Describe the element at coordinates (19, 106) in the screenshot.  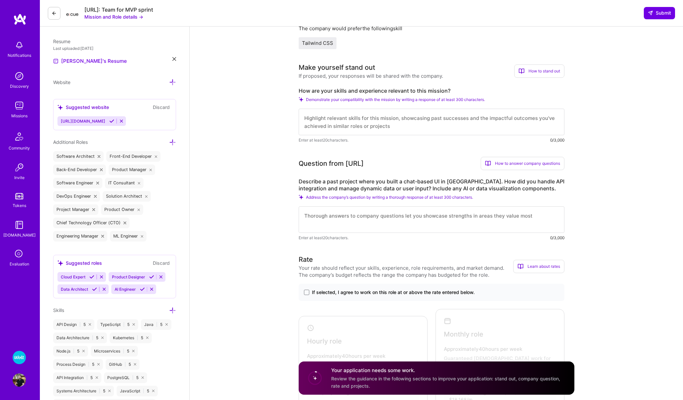
I see `img: teamwork` at that location.